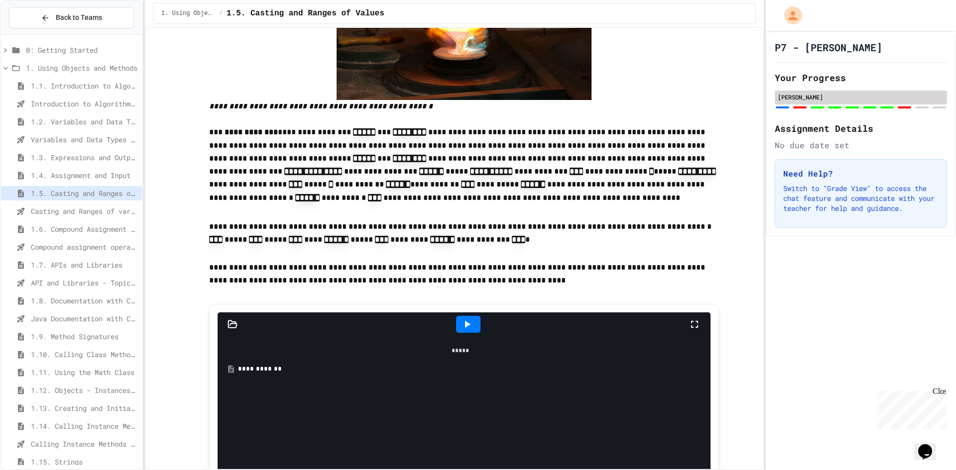 Image resolution: width=956 pixels, height=470 pixels. What do you see at coordinates (861, 174) in the screenshot?
I see `h3: Need Help?` at bounding box center [861, 174].